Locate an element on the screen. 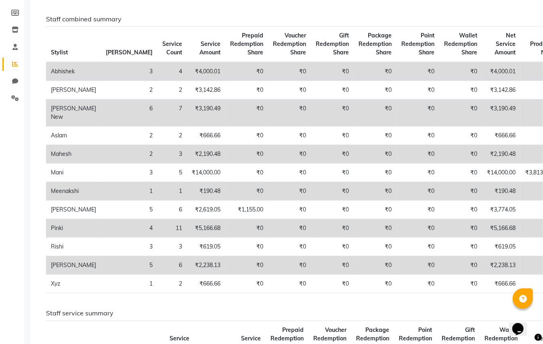  td: 11 is located at coordinates (172, 229).